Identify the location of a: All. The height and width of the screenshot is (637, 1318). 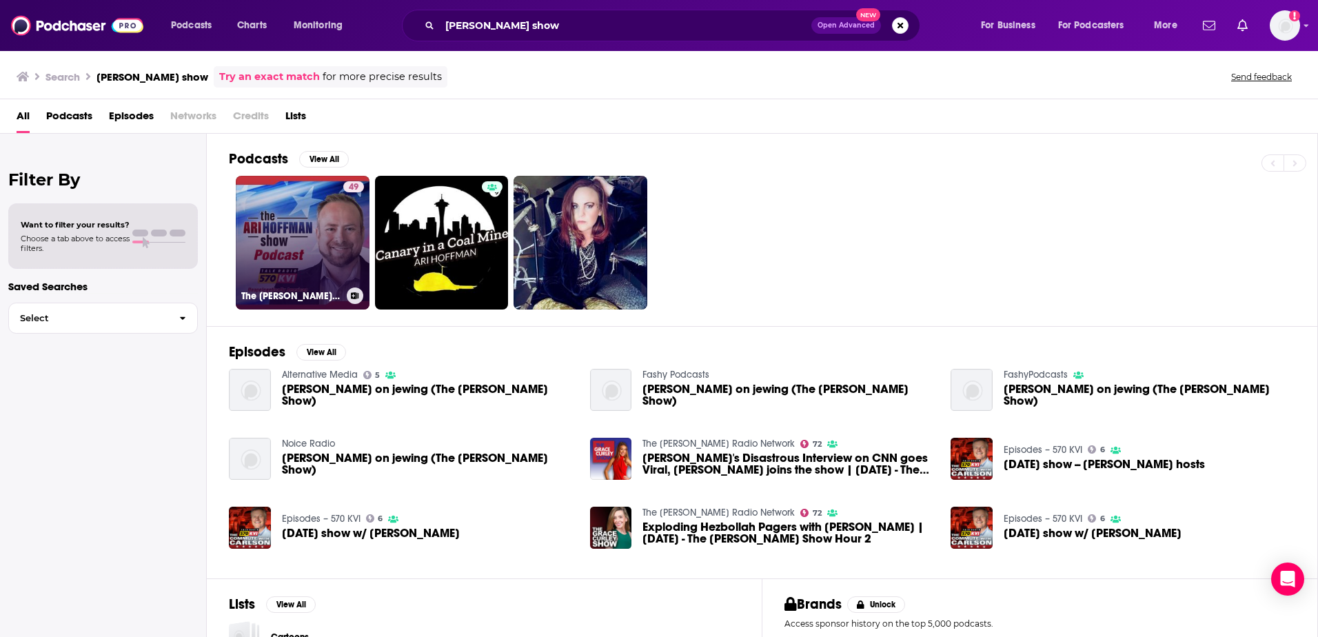
(23, 119).